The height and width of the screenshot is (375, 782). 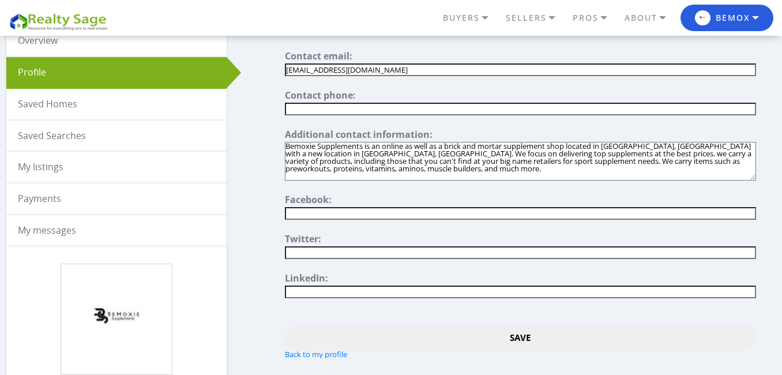 I want to click on div: Twitter:, so click(x=520, y=240).